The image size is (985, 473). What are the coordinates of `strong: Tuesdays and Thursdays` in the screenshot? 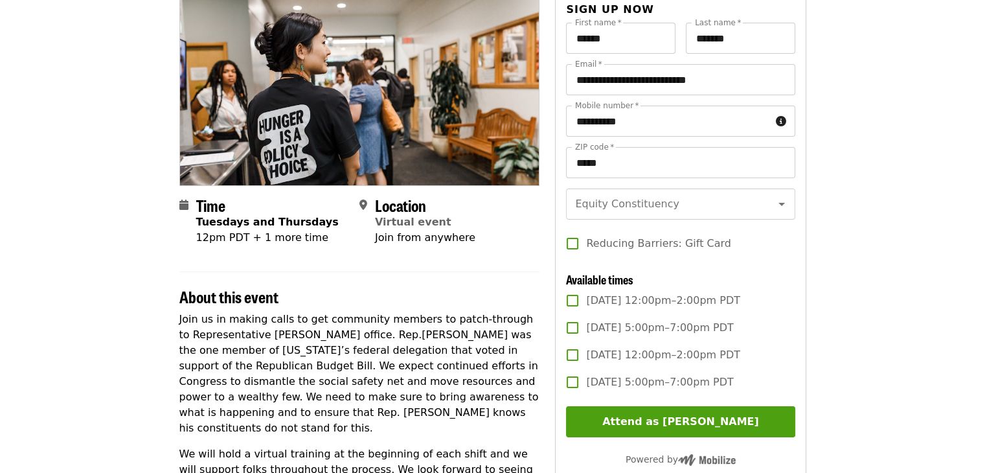 It's located at (267, 221).